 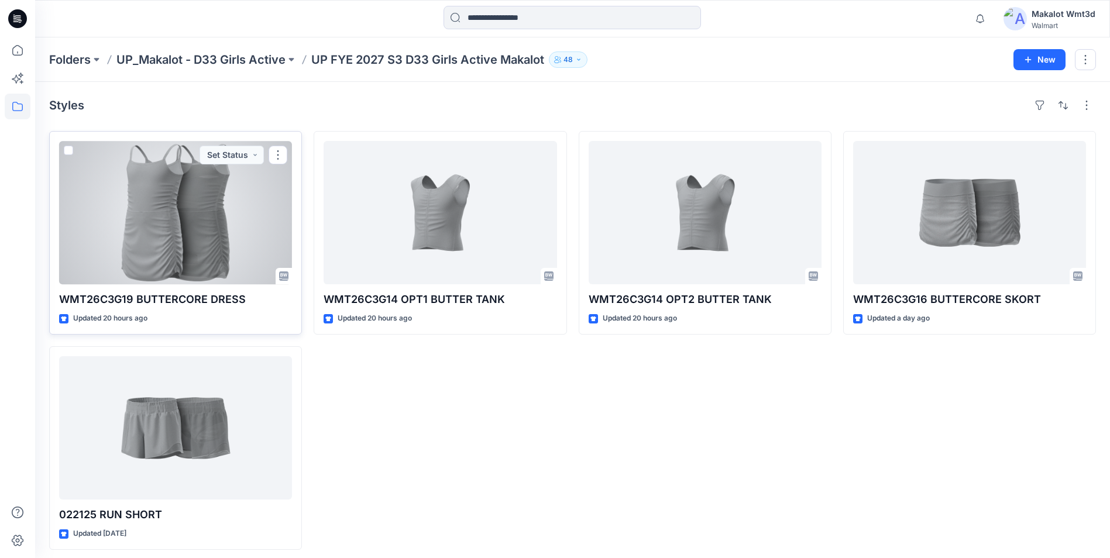 I want to click on div: Makalot Wmt3d, so click(x=1063, y=14).